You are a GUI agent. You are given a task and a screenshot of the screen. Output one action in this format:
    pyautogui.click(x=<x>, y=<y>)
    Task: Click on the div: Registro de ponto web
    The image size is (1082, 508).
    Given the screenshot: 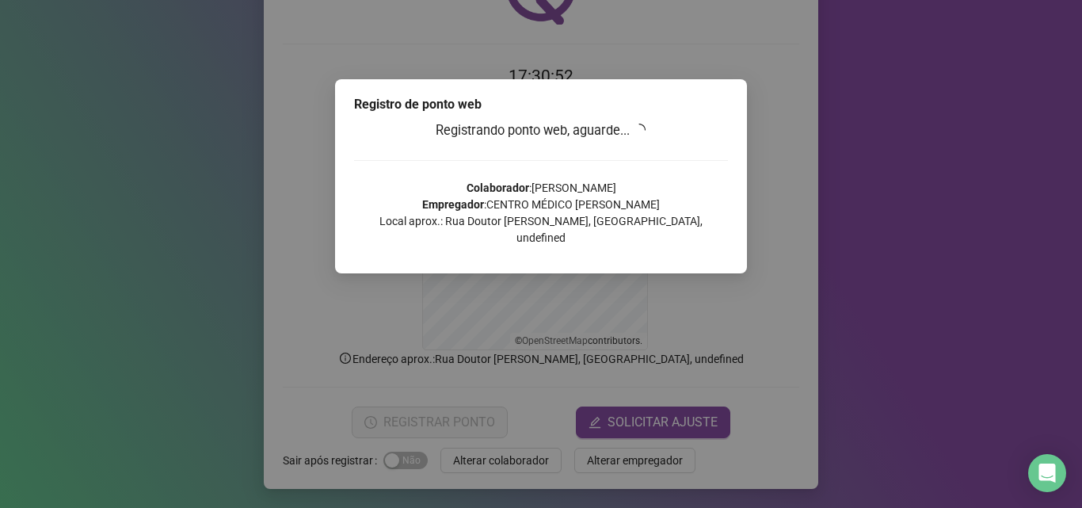 What is the action you would take?
    pyautogui.click(x=541, y=105)
    